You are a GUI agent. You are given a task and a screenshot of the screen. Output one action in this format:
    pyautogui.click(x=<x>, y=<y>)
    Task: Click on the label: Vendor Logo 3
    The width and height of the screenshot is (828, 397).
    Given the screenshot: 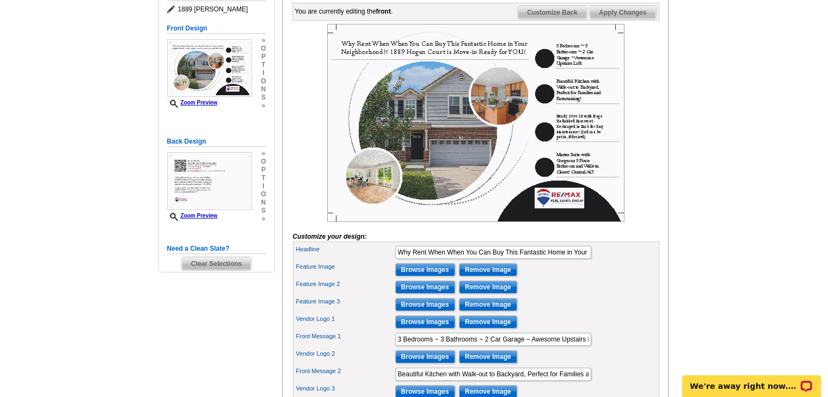 What is the action you would take?
    pyautogui.click(x=345, y=389)
    